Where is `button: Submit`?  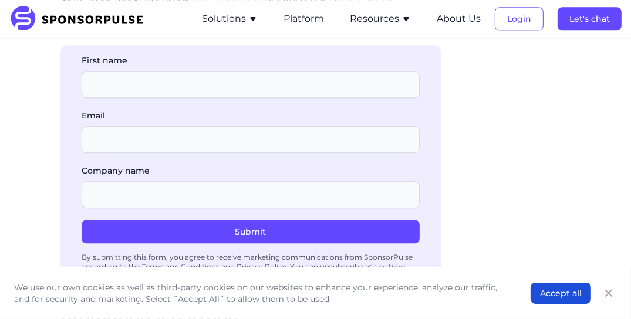 button: Submit is located at coordinates (251, 232).